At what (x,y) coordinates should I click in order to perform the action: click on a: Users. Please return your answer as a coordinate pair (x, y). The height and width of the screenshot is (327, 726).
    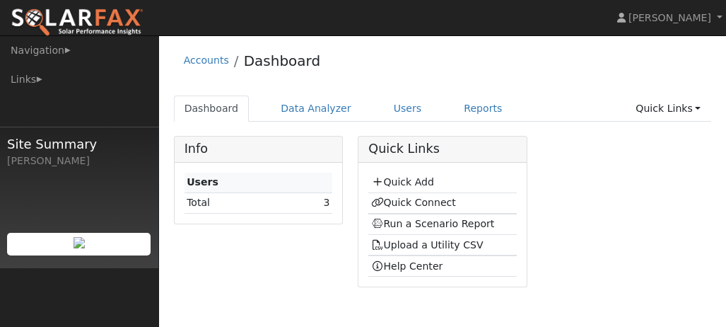
    Looking at the image, I should click on (408, 108).